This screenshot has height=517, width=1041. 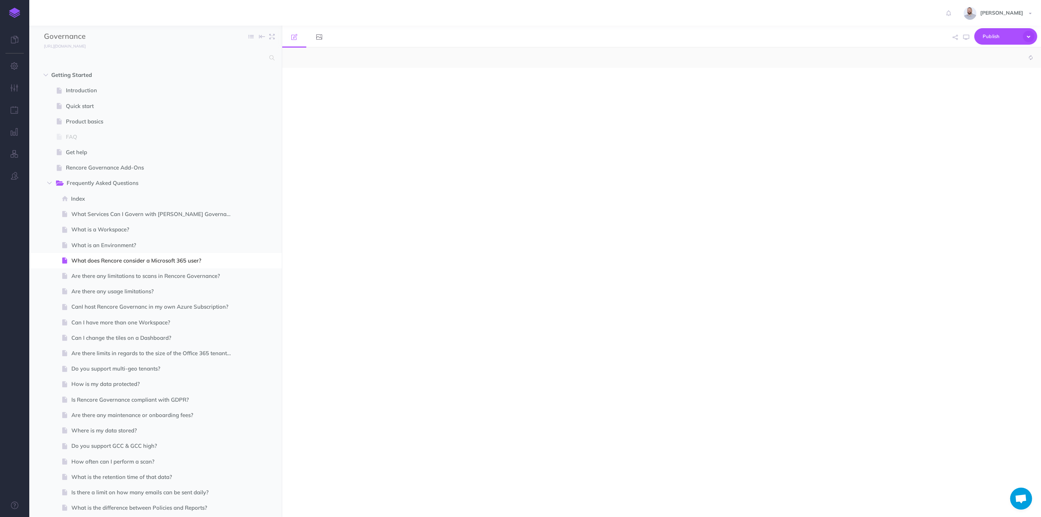 I want to click on span: Are there any maintenance or onboarding fees?, so click(x=154, y=415).